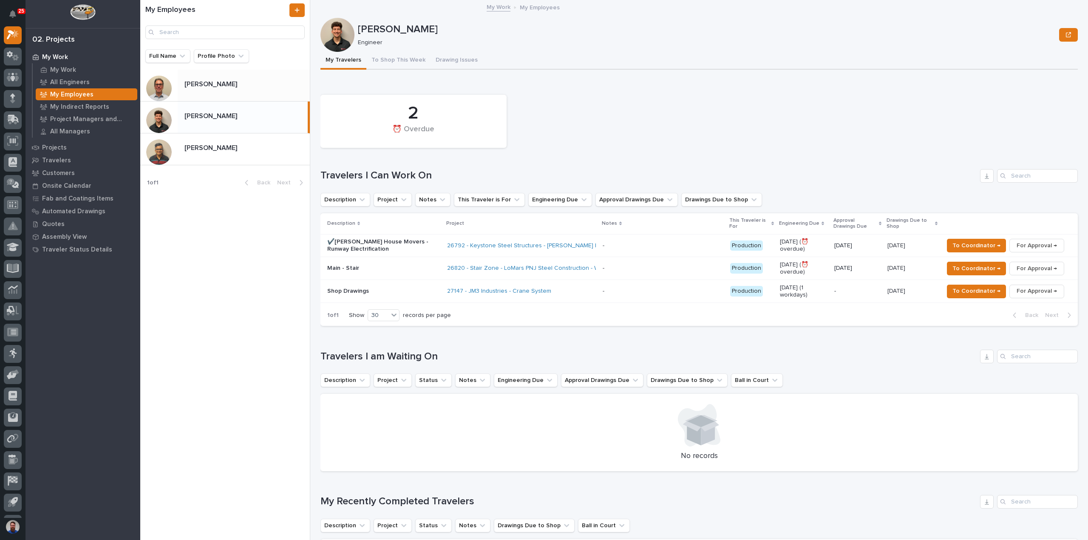  What do you see at coordinates (83, 173) in the screenshot?
I see `a: Customers` at bounding box center [83, 173].